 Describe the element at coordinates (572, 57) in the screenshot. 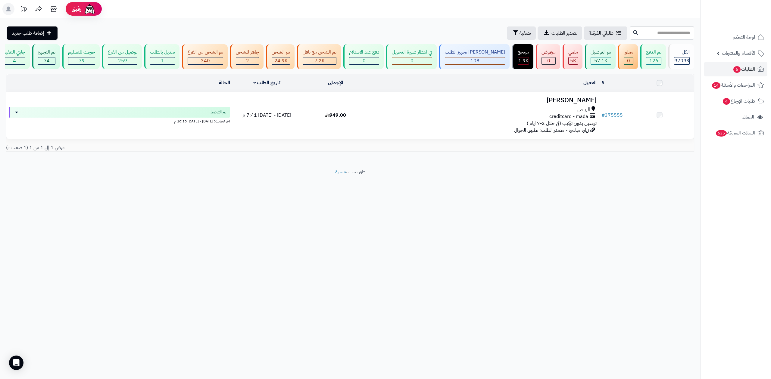

I see `a: ملغي 5K` at that location.